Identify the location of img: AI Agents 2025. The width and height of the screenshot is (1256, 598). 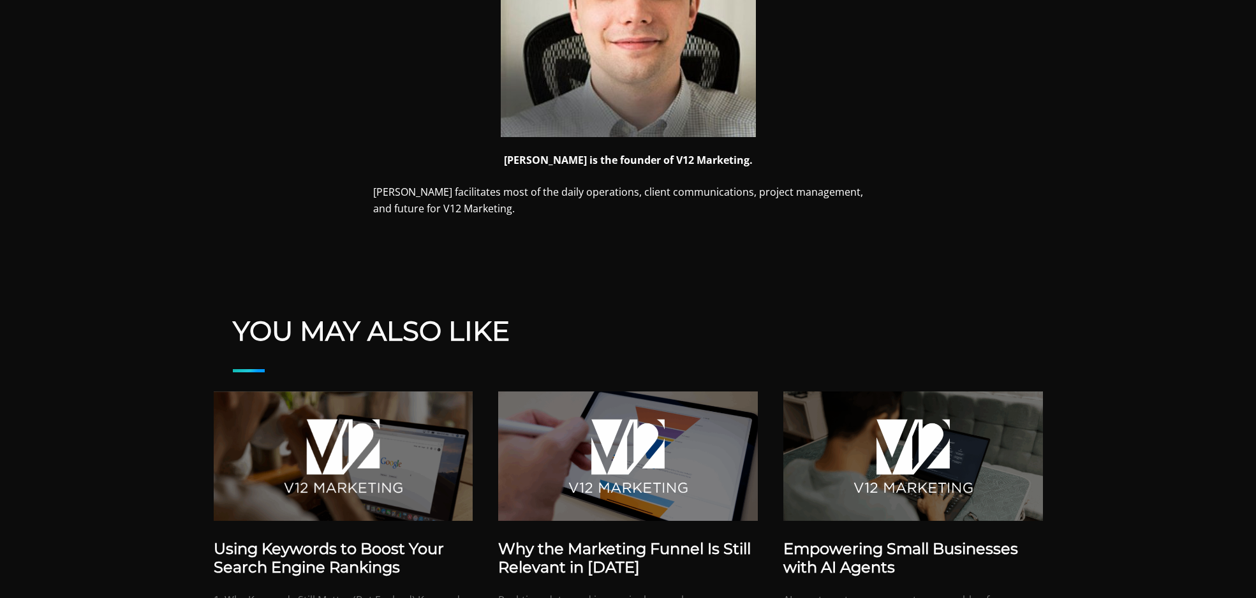
(913, 456).